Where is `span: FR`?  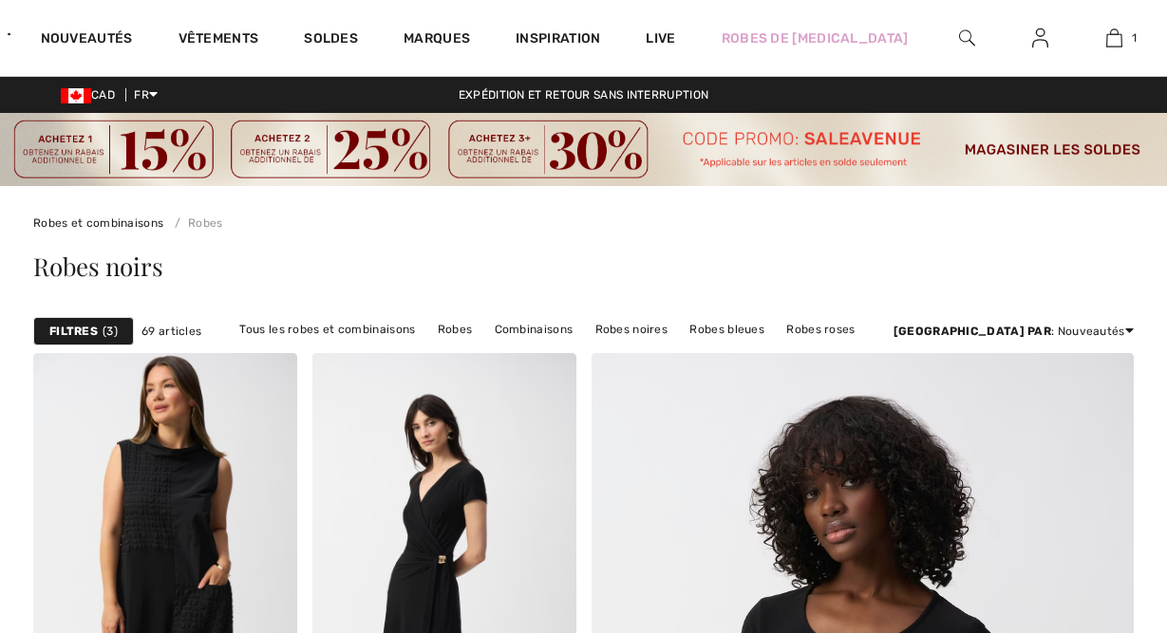 span: FR is located at coordinates (145, 95).